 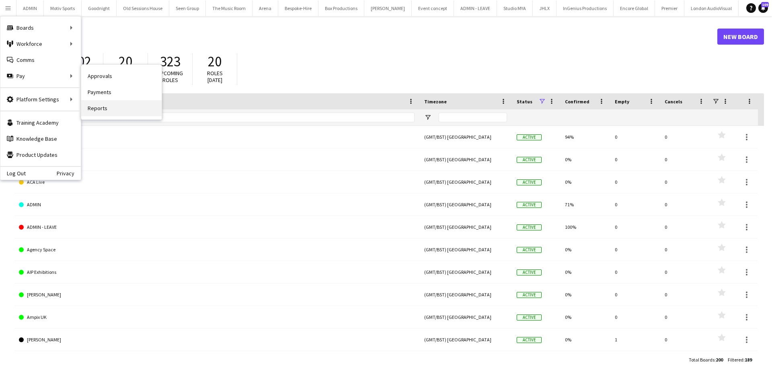 What do you see at coordinates (30, 8) in the screenshot?
I see `button: ADMIN` at bounding box center [30, 8].